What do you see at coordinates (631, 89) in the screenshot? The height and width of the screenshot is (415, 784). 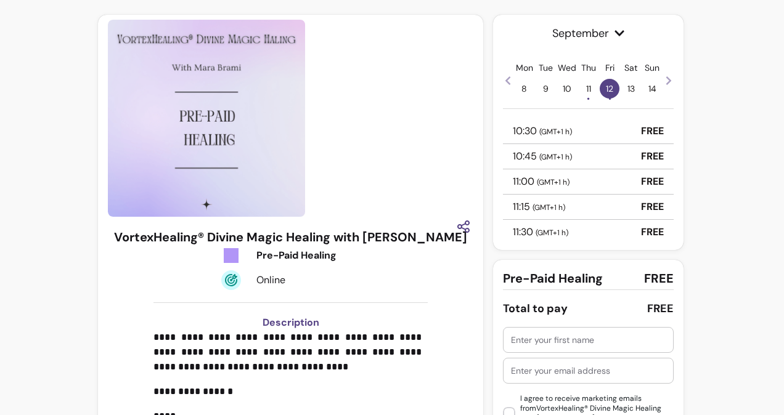 I see `span: 13` at bounding box center [631, 89].